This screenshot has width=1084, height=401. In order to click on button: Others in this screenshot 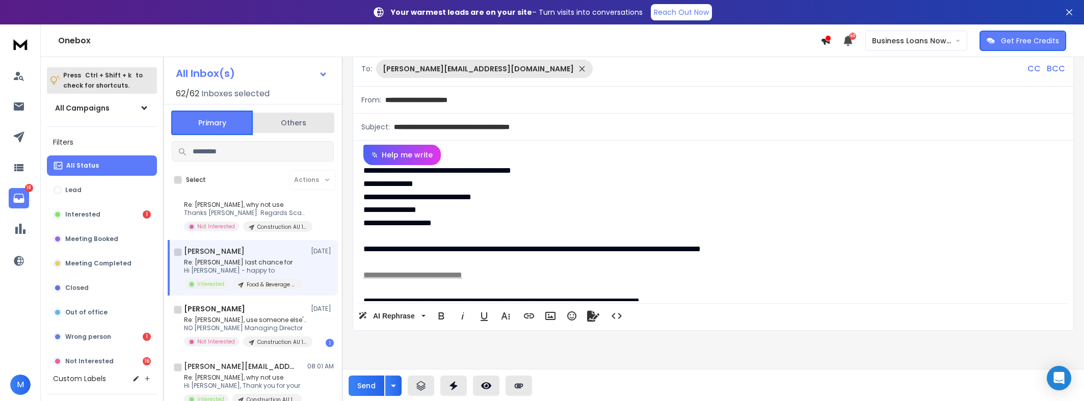, I will do `click(293, 123)`.